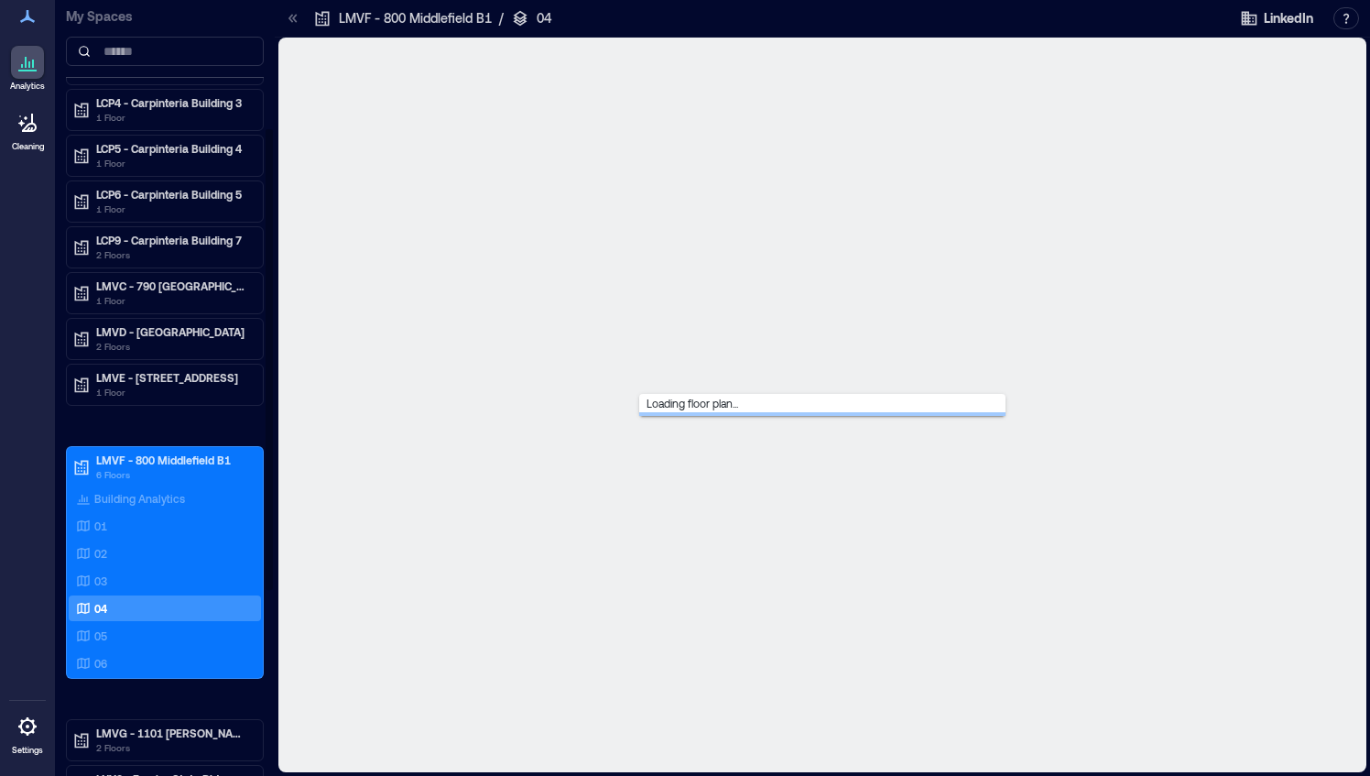  What do you see at coordinates (165, 16) in the screenshot?
I see `p: My Spaces` at bounding box center [165, 16].